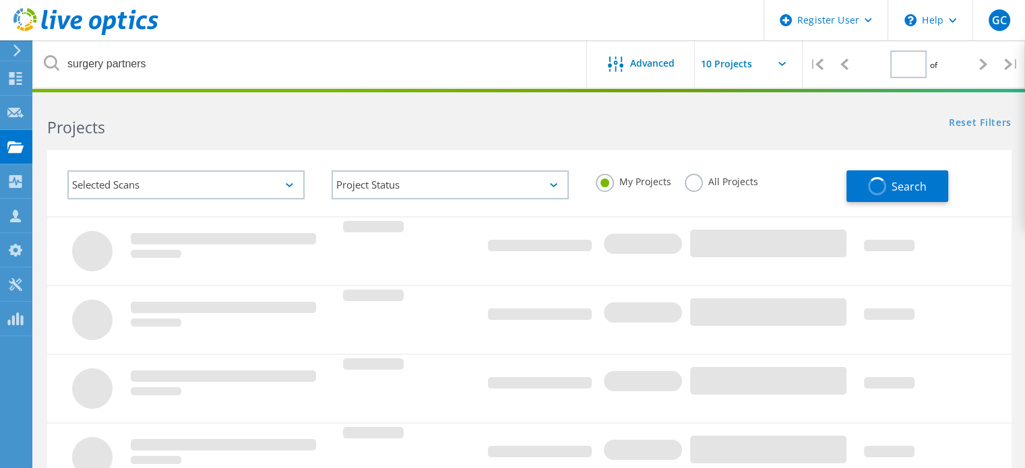 This screenshot has width=1025, height=468. What do you see at coordinates (910, 20) in the screenshot?
I see `svg: \n` at bounding box center [910, 20].